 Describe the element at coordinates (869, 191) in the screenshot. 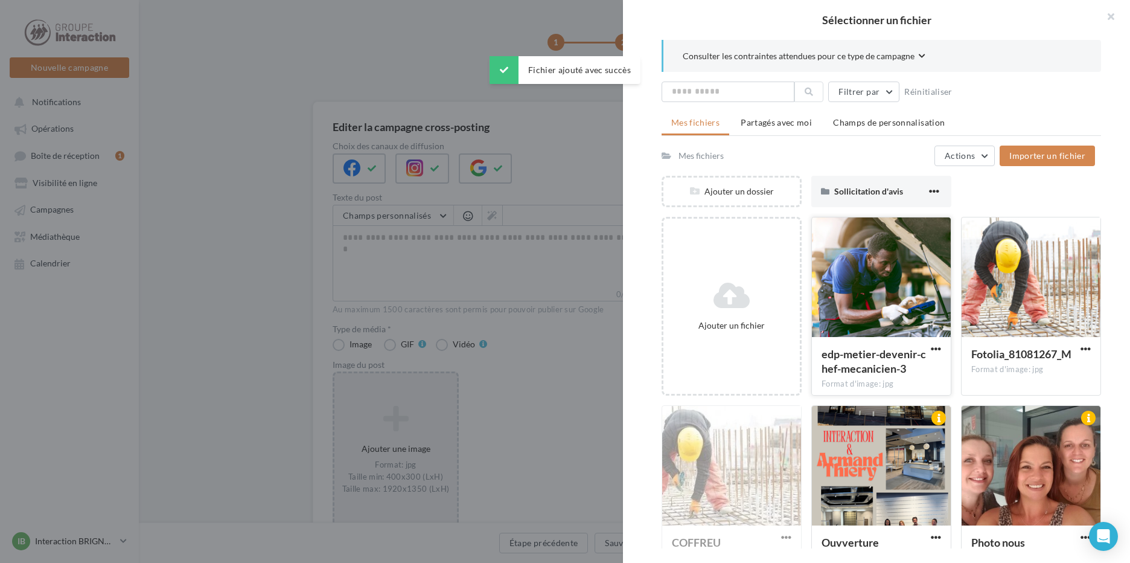

I see `span: Sollicitation d'avis` at that location.